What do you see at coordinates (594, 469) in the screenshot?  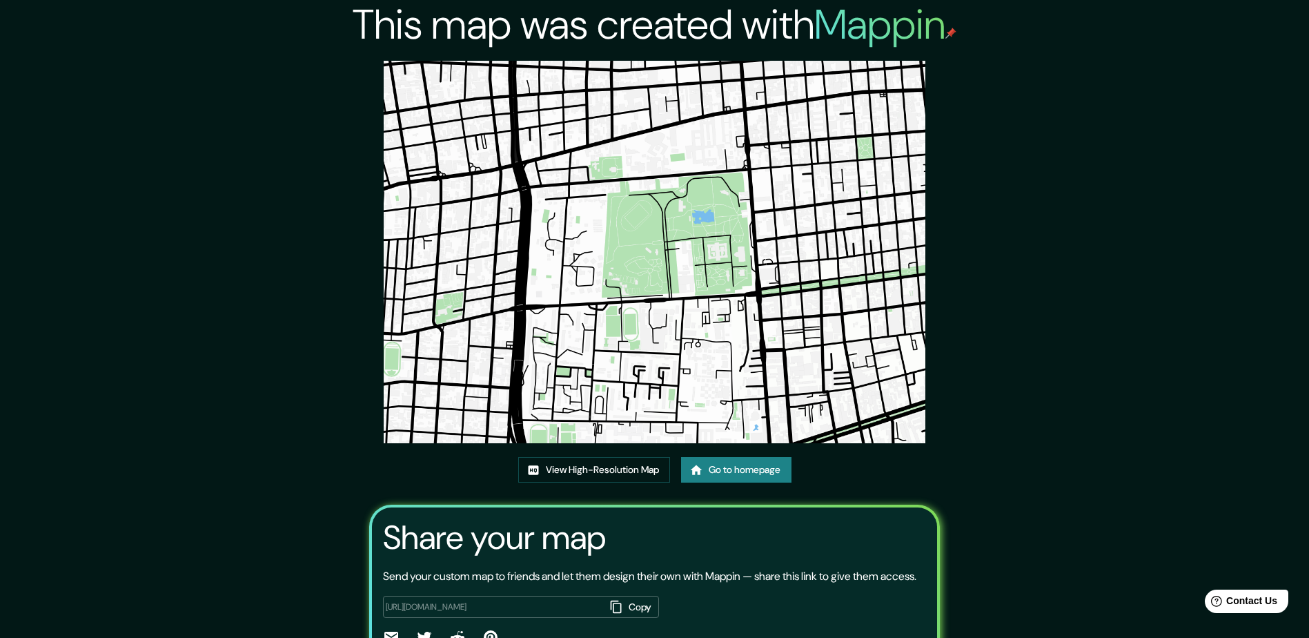 I see `a: View High-Resolution Map` at bounding box center [594, 469].